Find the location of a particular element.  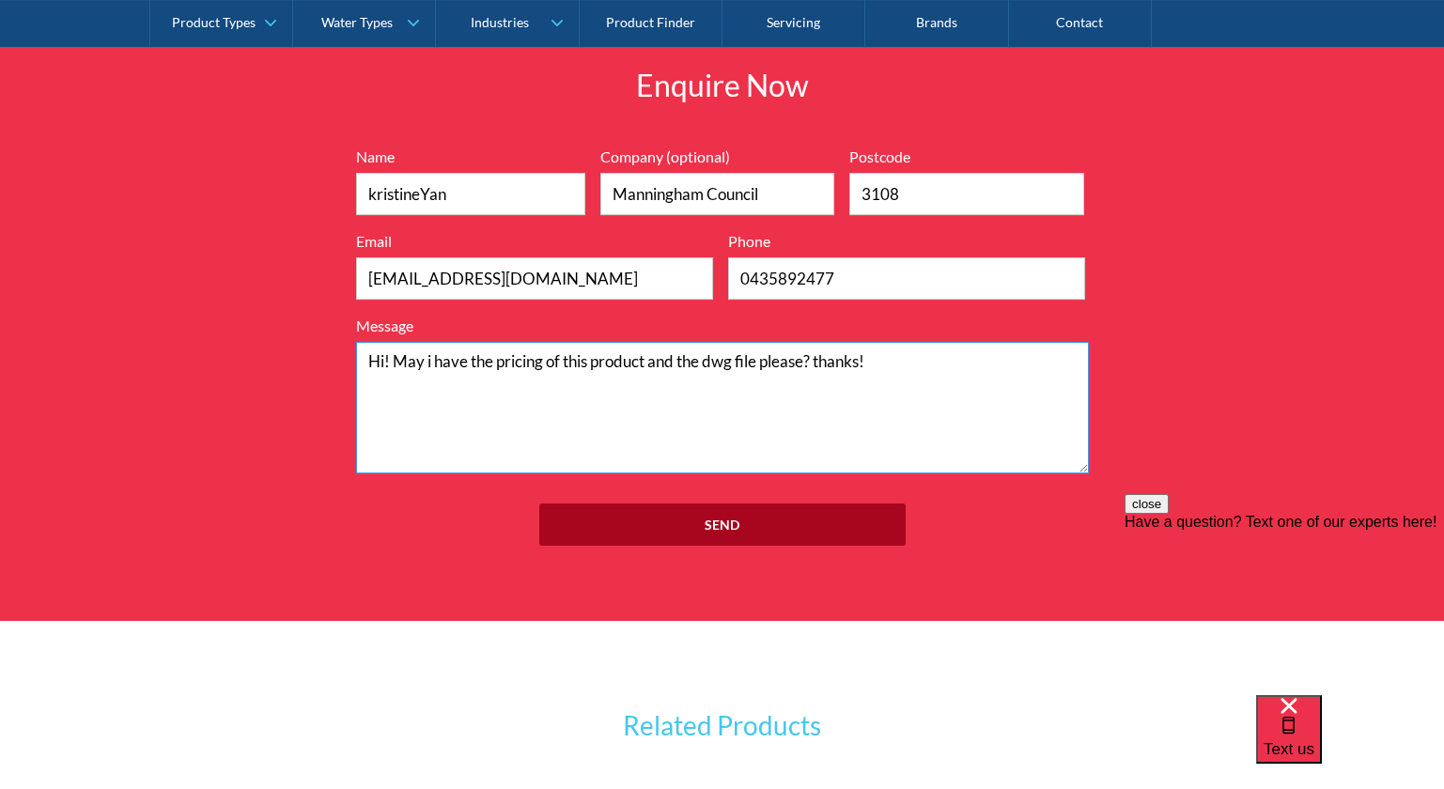

span: Text us is located at coordinates (33, 54).